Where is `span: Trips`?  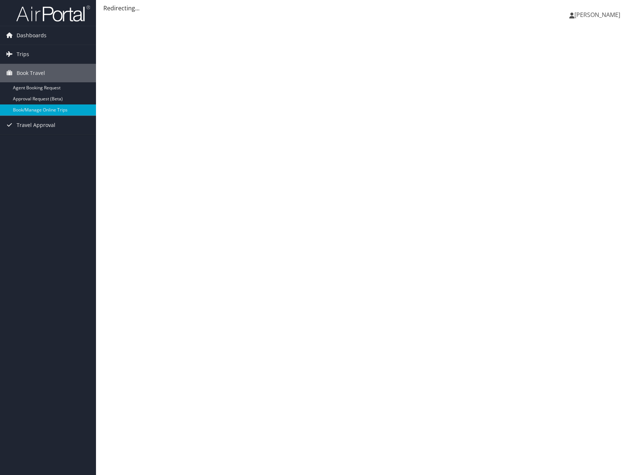
span: Trips is located at coordinates (23, 54).